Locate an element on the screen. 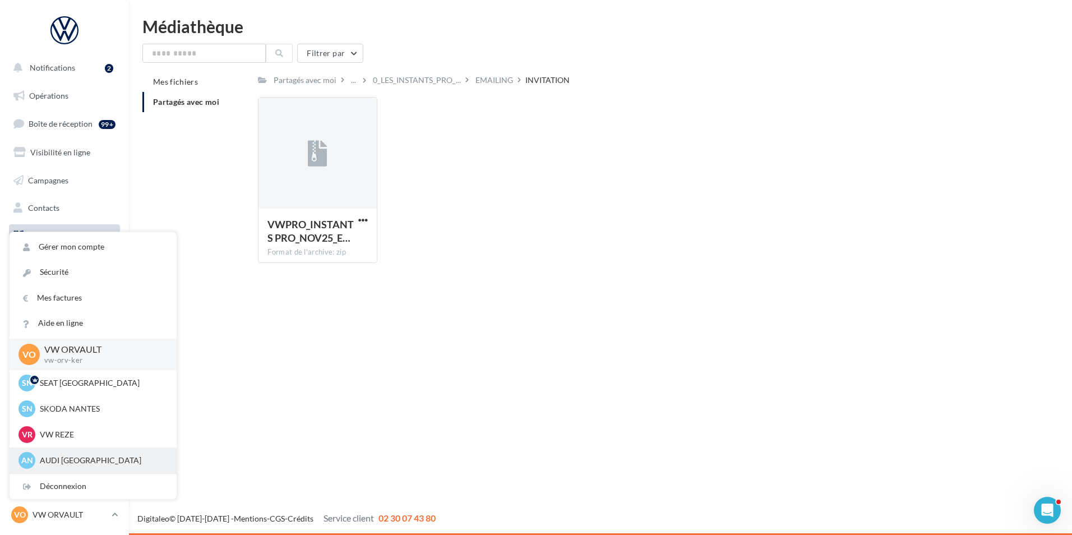  span: Médiathèque is located at coordinates (51, 235).